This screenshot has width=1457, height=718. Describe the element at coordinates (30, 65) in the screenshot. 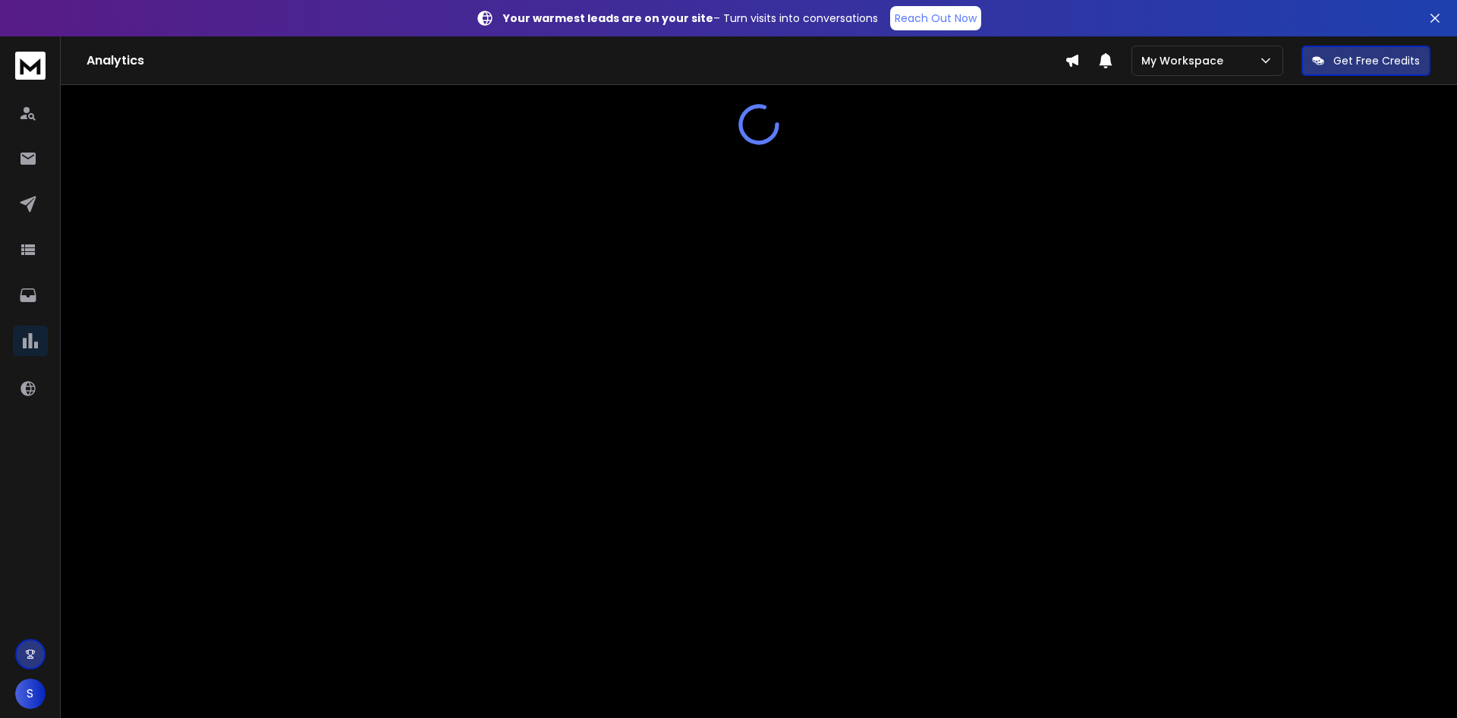

I see `img: logo` at that location.